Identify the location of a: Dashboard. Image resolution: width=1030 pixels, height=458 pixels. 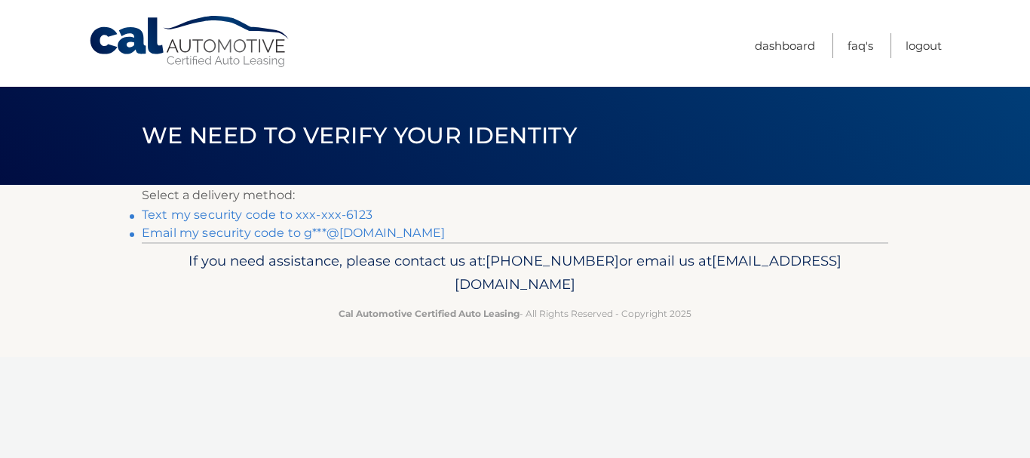
(785, 45).